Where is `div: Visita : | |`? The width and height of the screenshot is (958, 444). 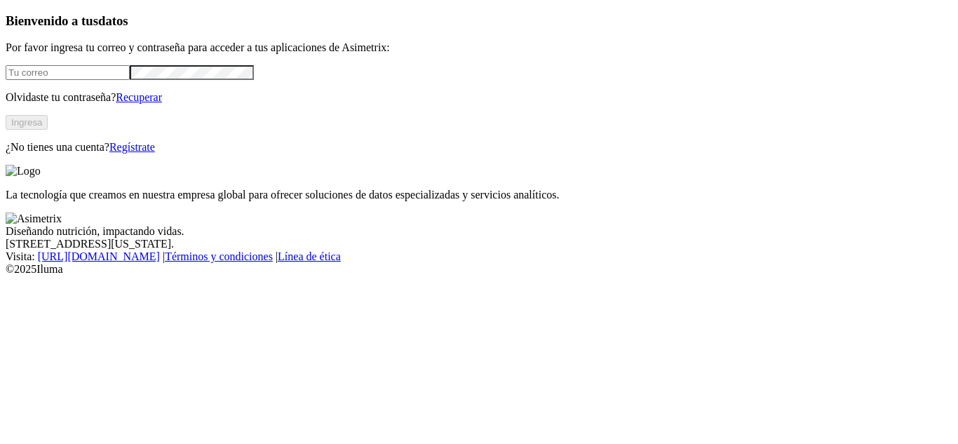 div: Visita : | | is located at coordinates (479, 257).